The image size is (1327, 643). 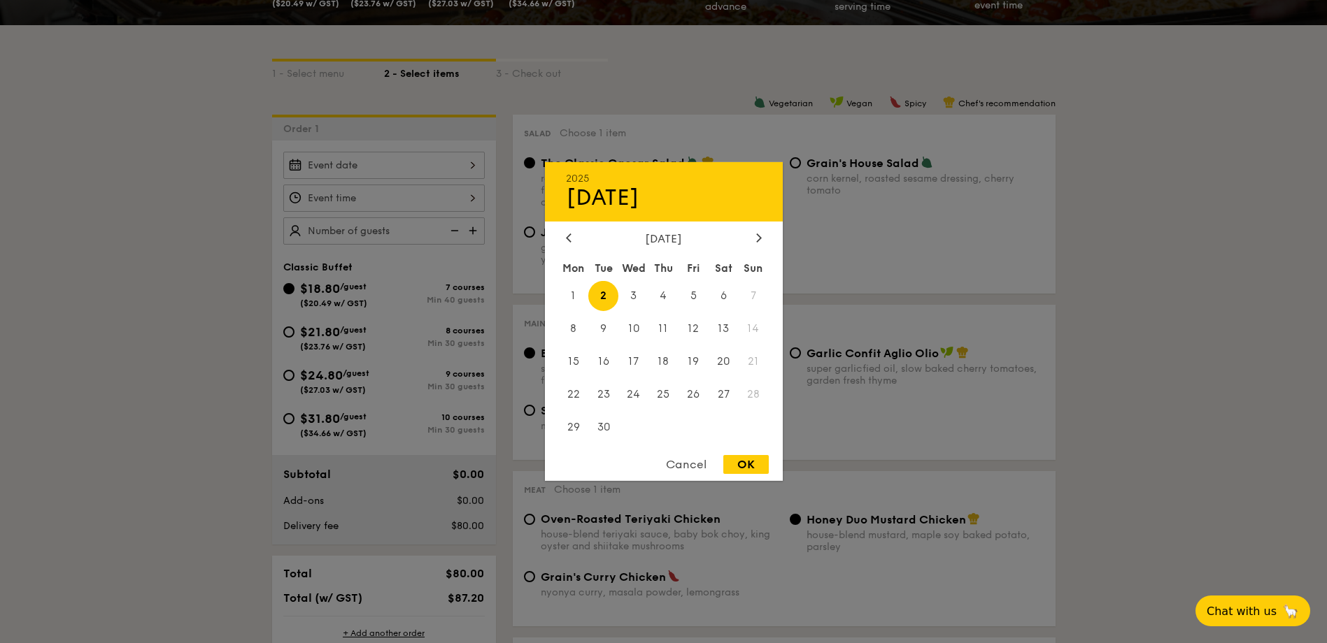 I want to click on span: 16, so click(x=603, y=362).